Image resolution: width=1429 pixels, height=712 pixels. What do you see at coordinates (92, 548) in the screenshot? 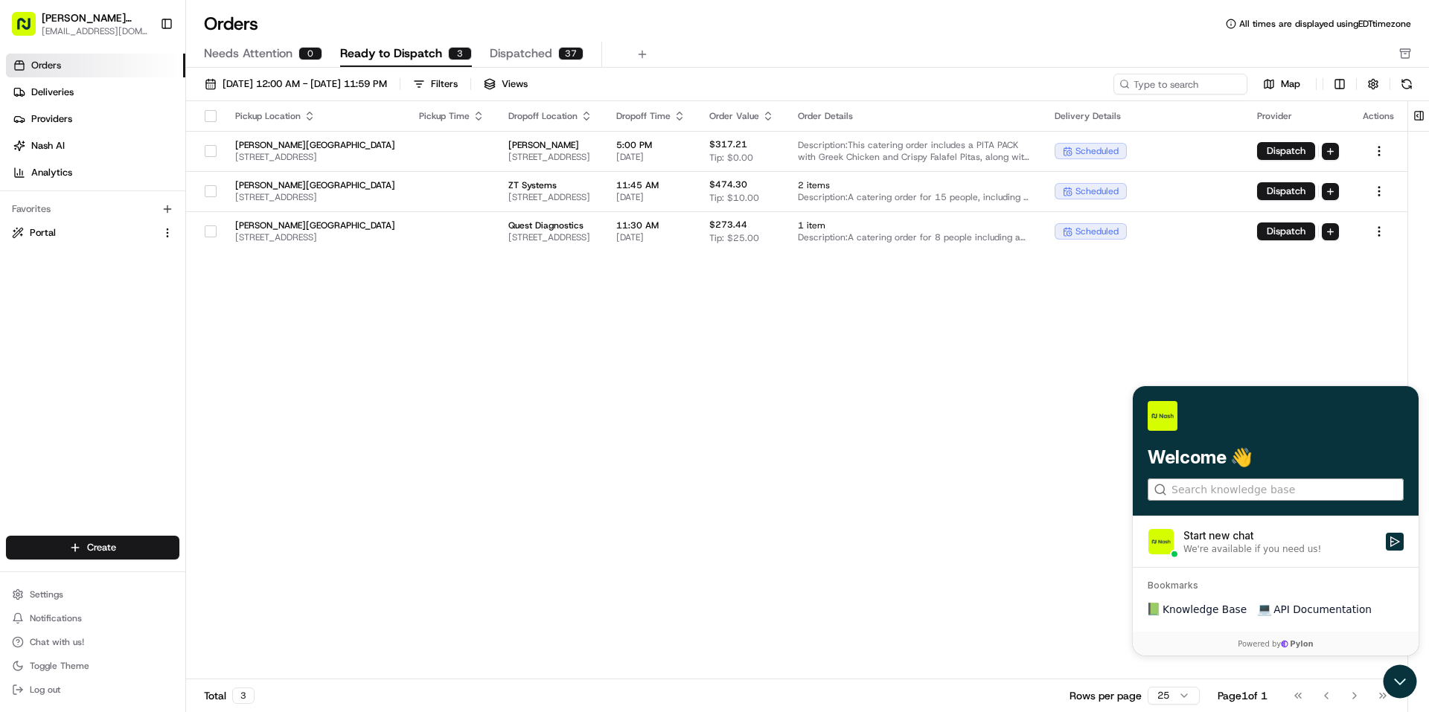
I see `button: Create` at bounding box center [92, 548].